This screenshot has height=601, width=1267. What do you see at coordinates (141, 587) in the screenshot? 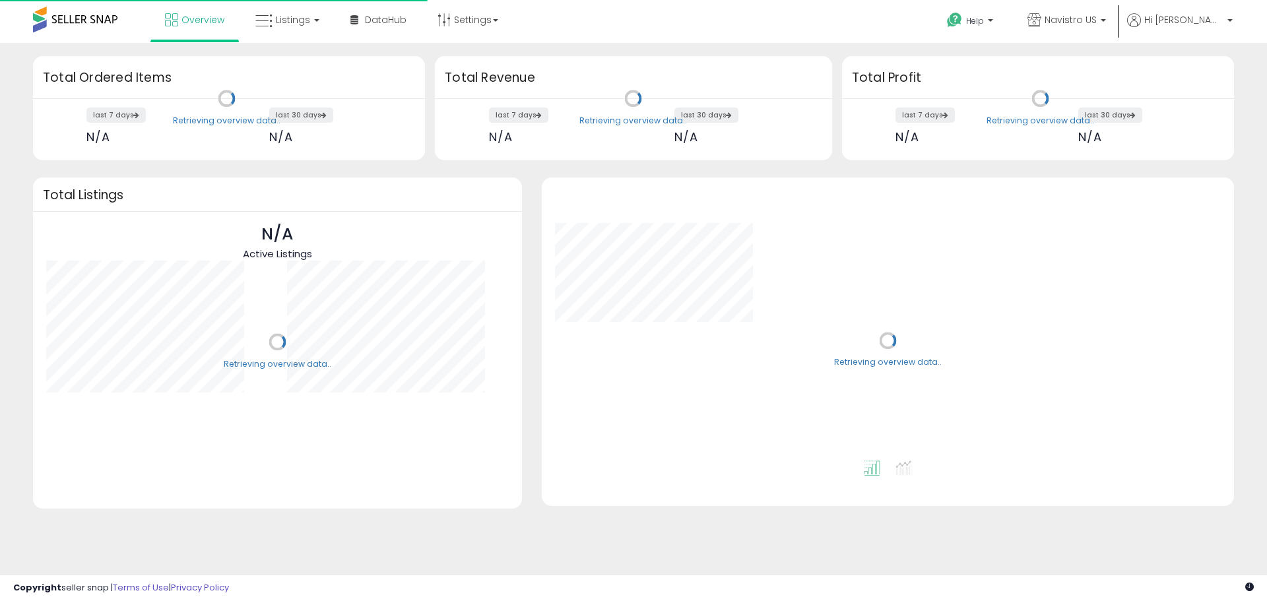
I see `a: Terms of Use` at bounding box center [141, 587].